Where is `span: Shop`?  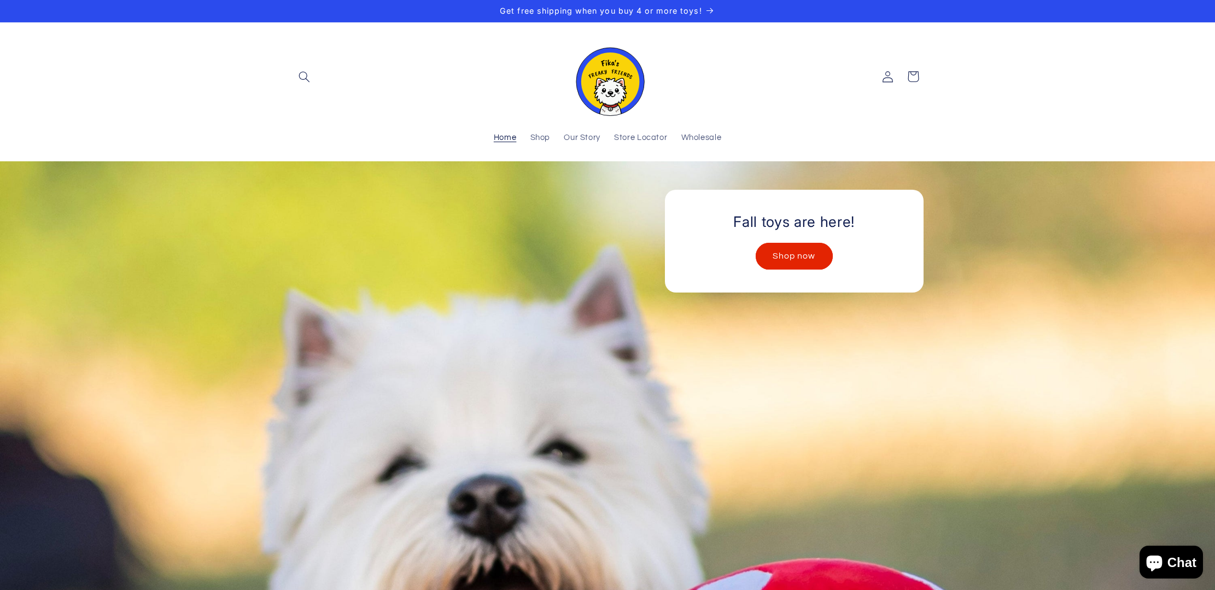
span: Shop is located at coordinates (540, 138).